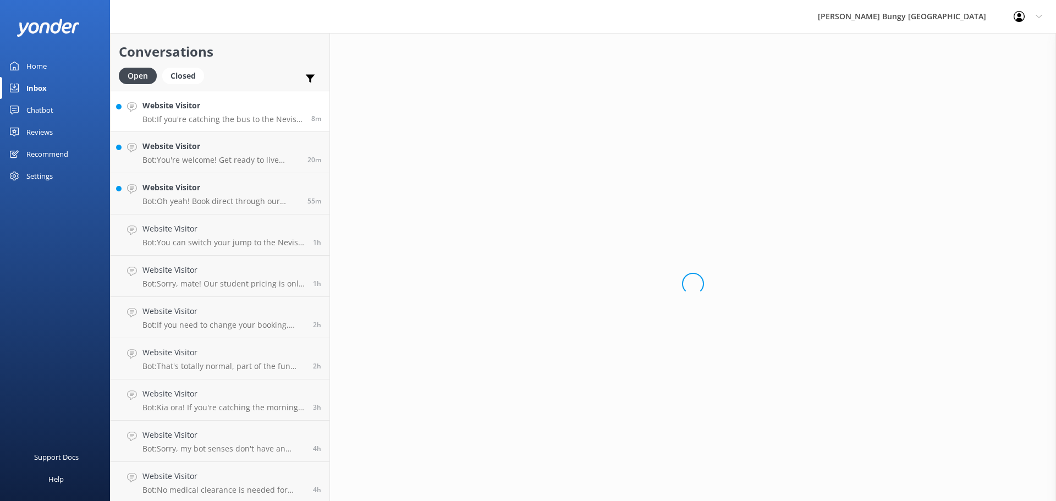 The image size is (1056, 501). What do you see at coordinates (220, 235) in the screenshot?
I see `a: Website VisitorBot:You can switch your jump to the Nevis Bungy. Just give us a call at [PHONE_NUM...` at bounding box center [220, 235].